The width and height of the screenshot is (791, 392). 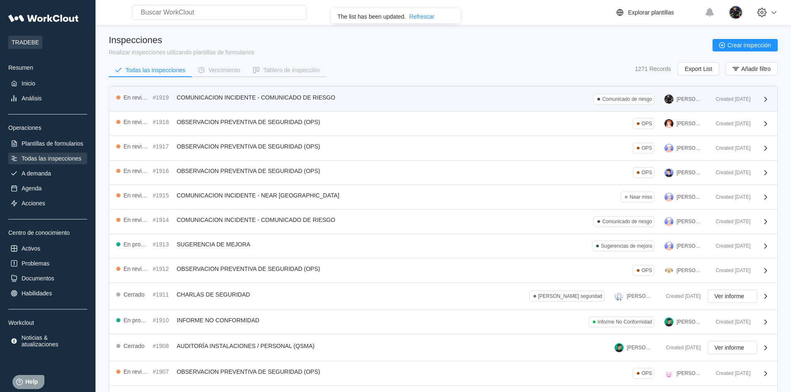 I want to click on a: Inicio, so click(x=48, y=83).